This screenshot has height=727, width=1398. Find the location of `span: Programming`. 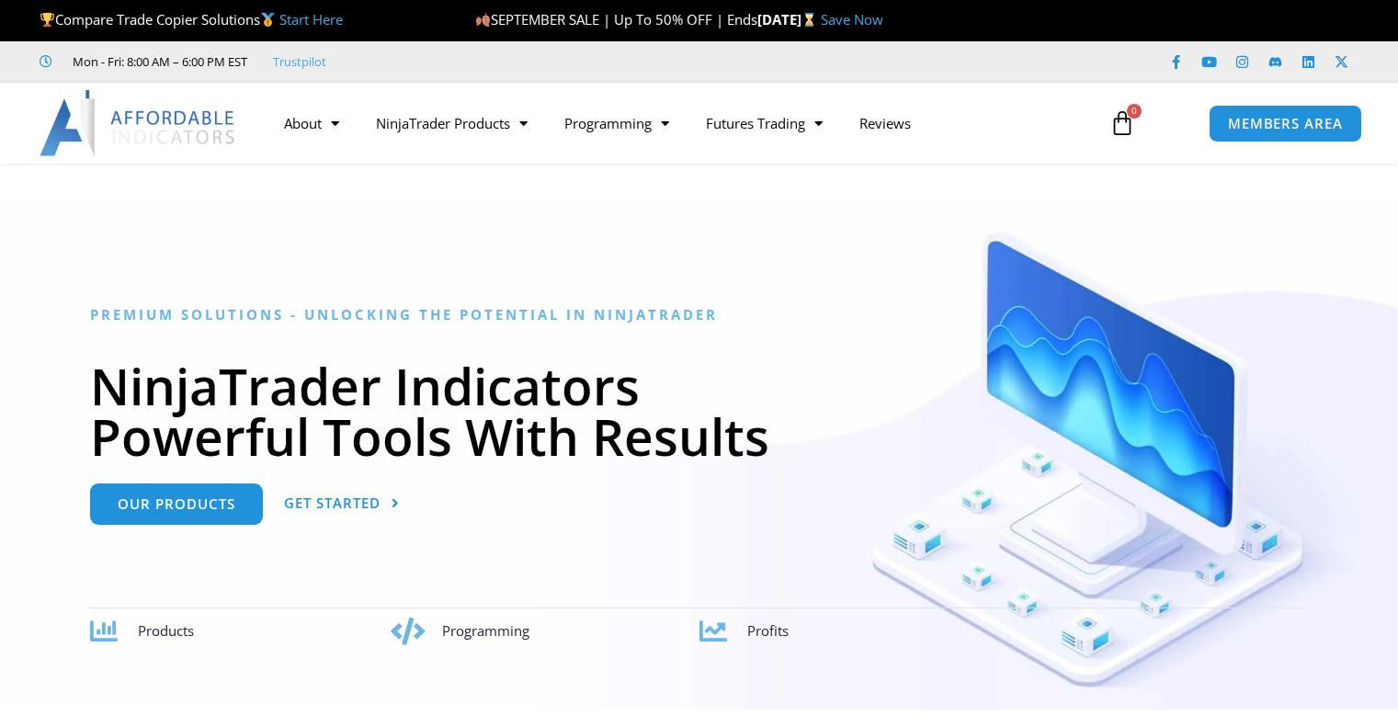

span: Programming is located at coordinates (485, 631).